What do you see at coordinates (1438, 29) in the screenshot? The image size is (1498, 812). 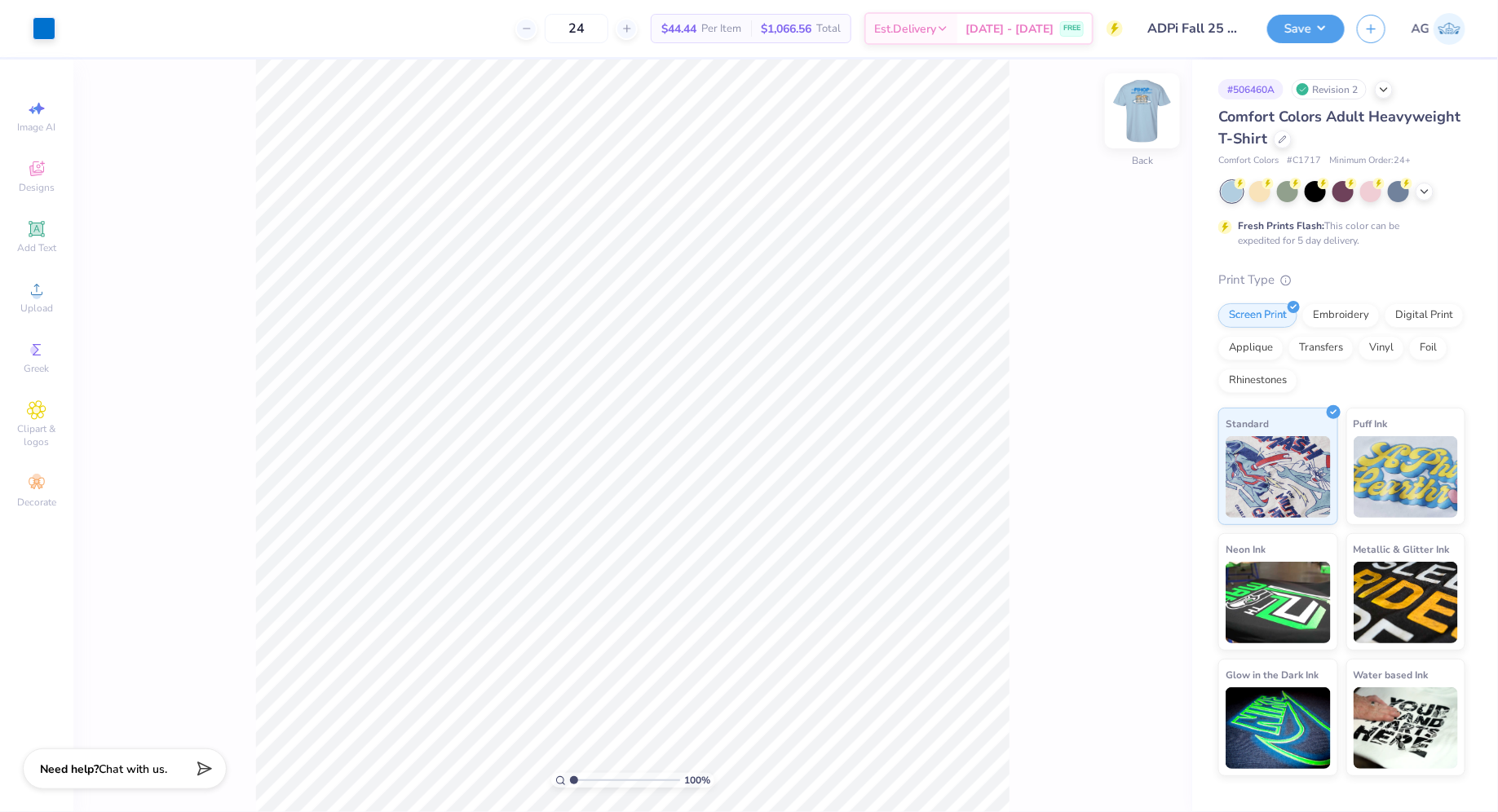 I see `a: AG` at bounding box center [1438, 29].